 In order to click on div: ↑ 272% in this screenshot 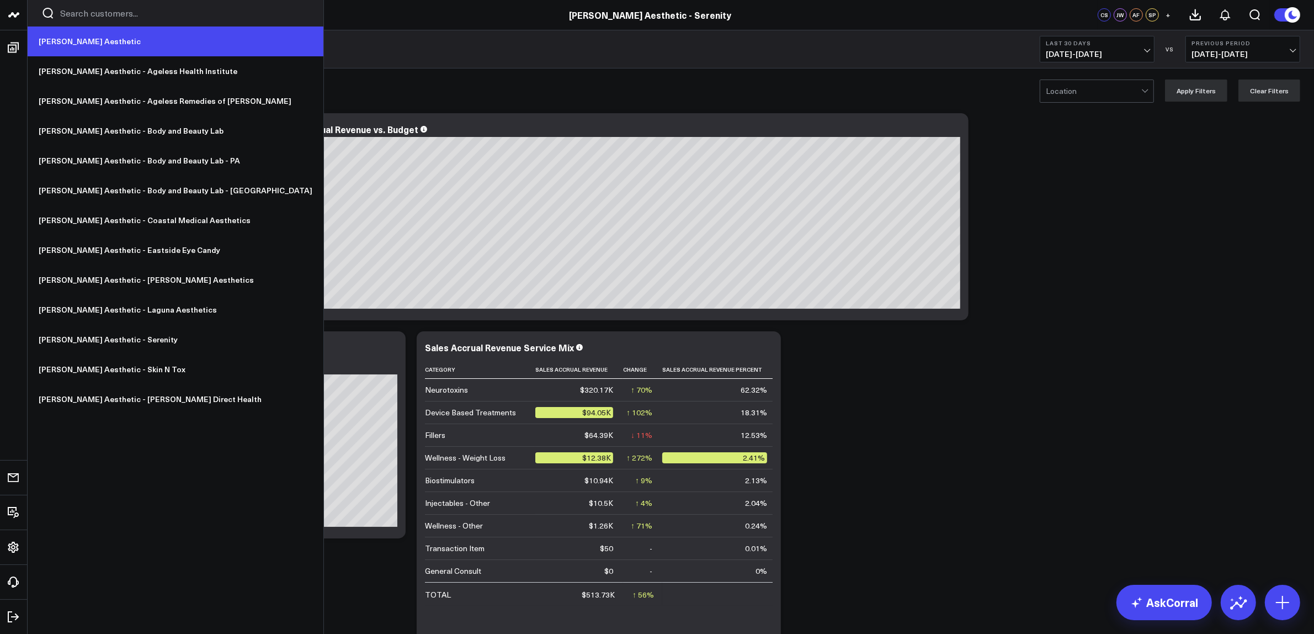, I will do `click(639, 457)`.